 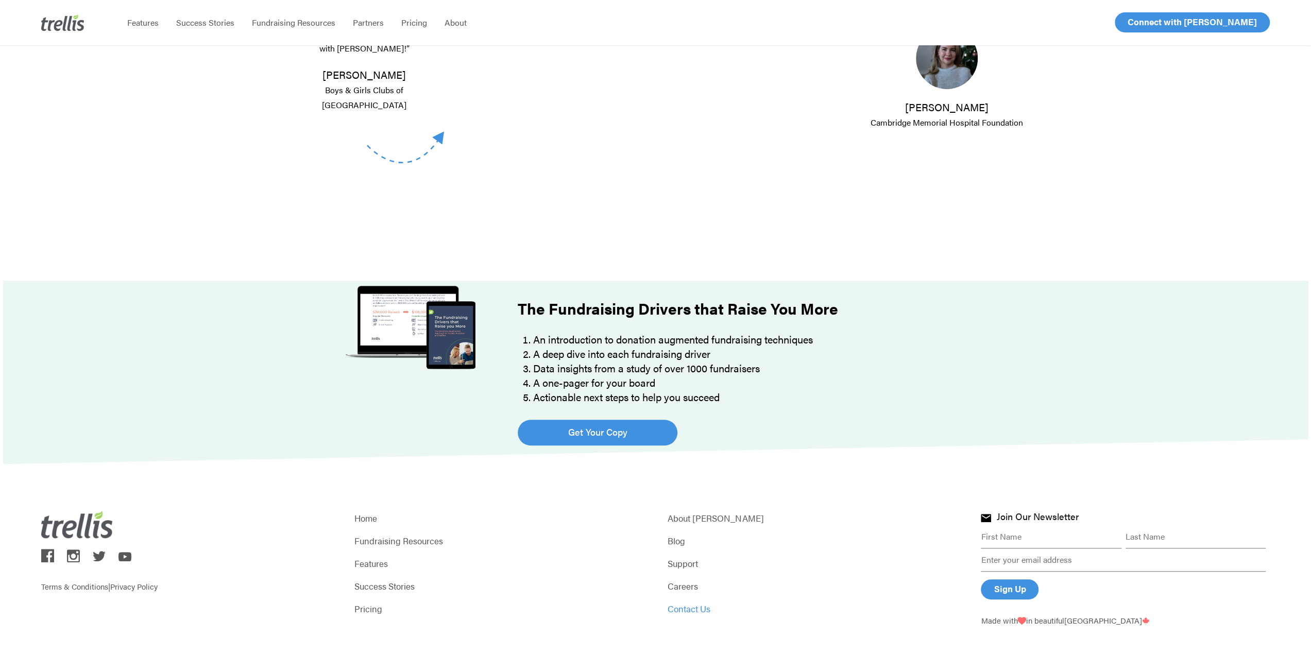 I want to click on span: Get Your Copy, so click(x=598, y=432).